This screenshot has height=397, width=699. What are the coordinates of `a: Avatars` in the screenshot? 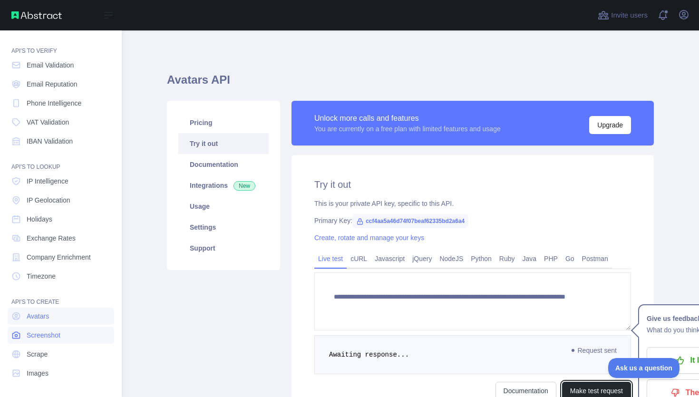 It's located at (61, 316).